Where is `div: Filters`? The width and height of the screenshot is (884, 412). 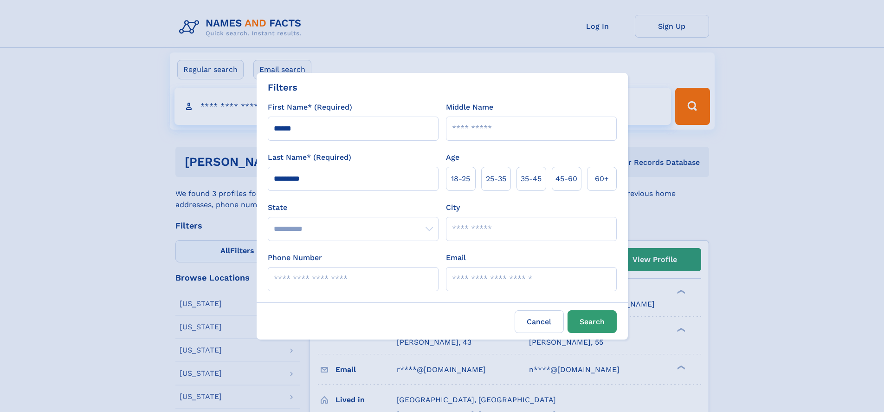 div: Filters is located at coordinates (283, 87).